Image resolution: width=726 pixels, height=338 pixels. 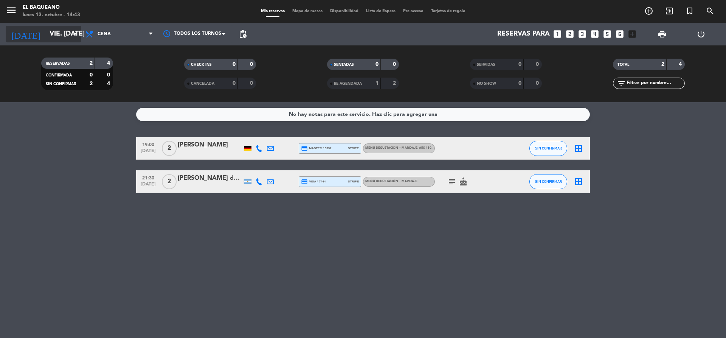 I want to click on span: Cena, so click(x=104, y=34).